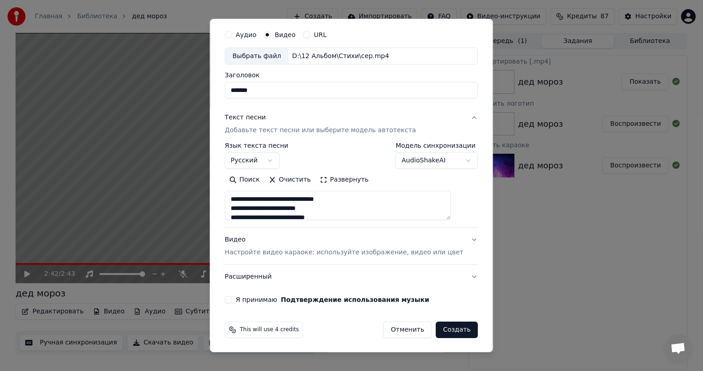 The height and width of the screenshot is (371, 703). Describe the element at coordinates (246, 35) in the screenshot. I see `label: Аудио` at that location.